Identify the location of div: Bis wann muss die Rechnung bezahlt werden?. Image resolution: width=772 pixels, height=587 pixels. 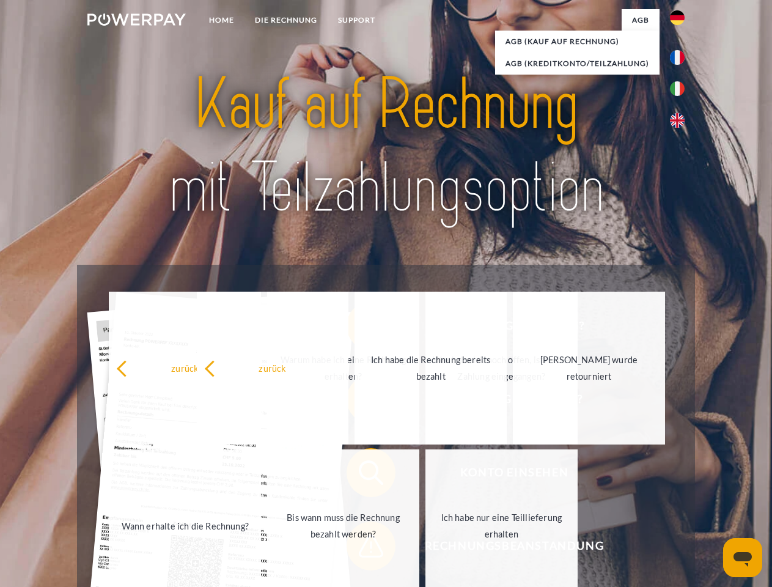
(343, 526).